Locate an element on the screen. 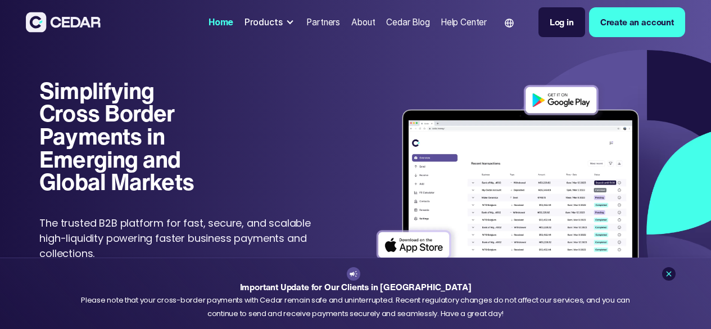 The width and height of the screenshot is (711, 329). div: Help Center is located at coordinates (464, 22).